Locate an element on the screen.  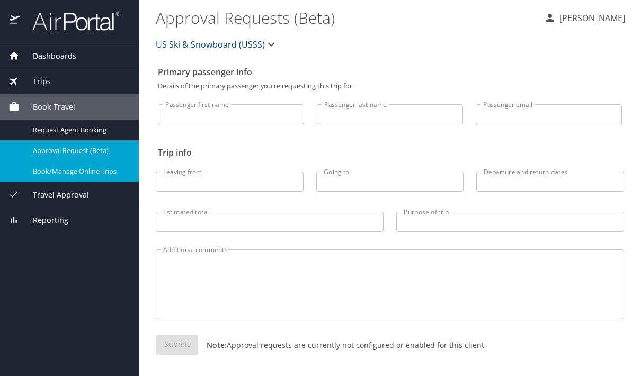
button: US Ski & Snowboard (USSS) is located at coordinates (217, 45).